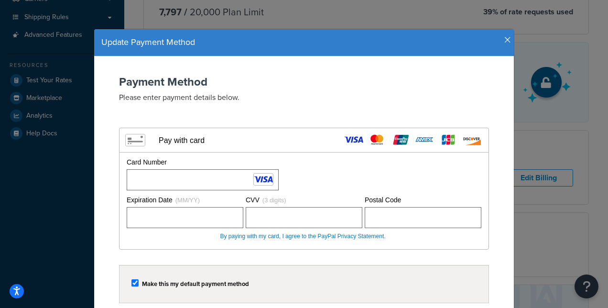 The height and width of the screenshot is (308, 608). Describe the element at coordinates (304, 200) in the screenshot. I see `div: CVV` at that location.